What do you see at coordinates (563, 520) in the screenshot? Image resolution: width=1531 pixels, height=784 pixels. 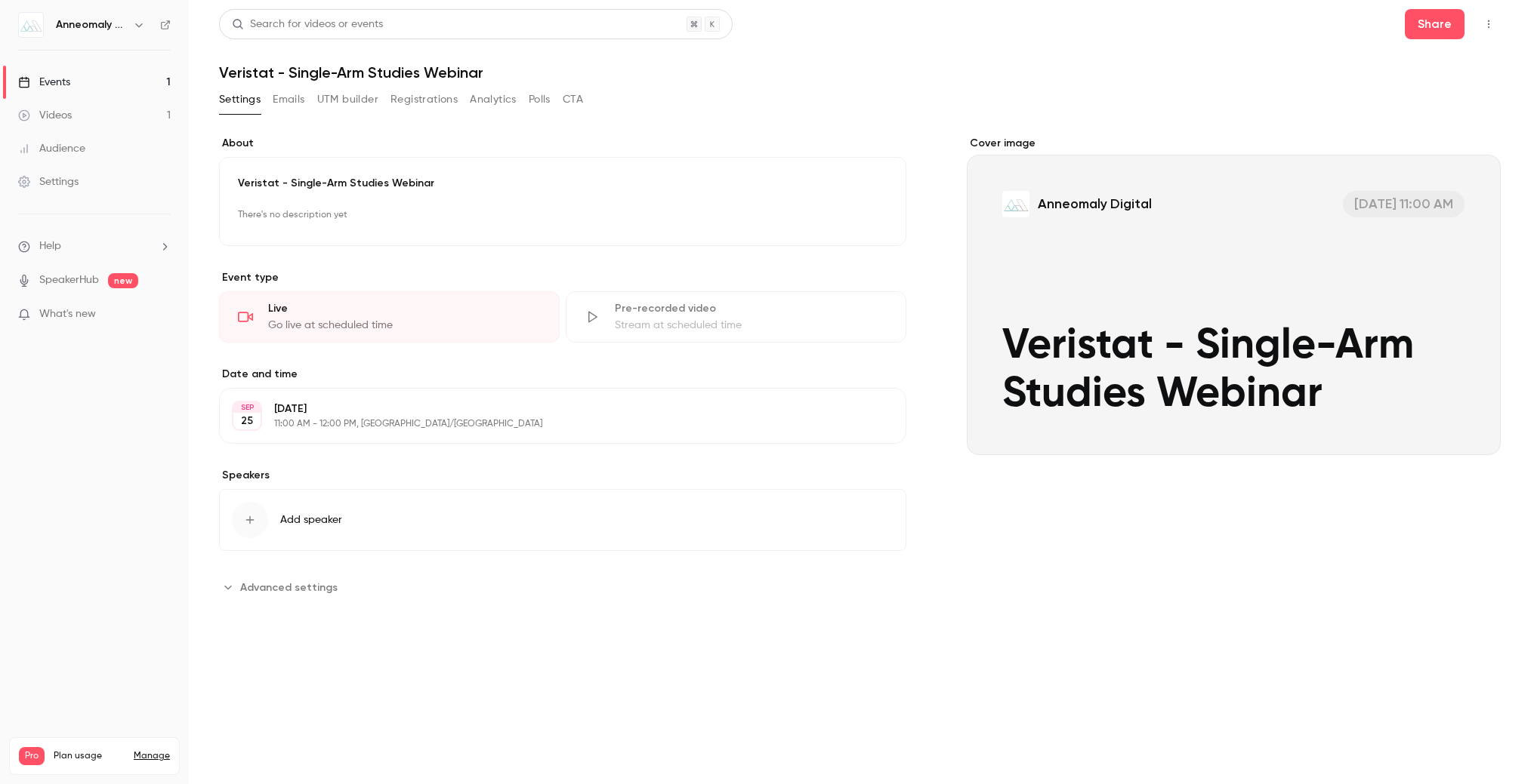 I see `button: Add speaker` at bounding box center [563, 520].